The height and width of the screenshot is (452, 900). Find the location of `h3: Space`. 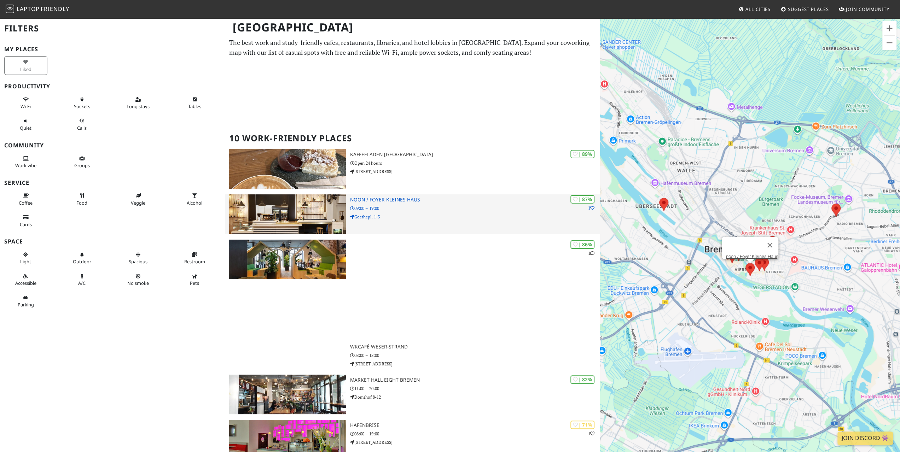

h3: Space is located at coordinates (112, 241).